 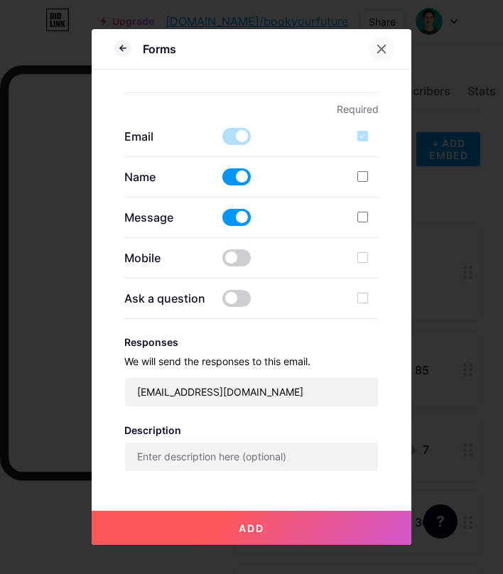 I want to click on p: Email, so click(x=167, y=137).